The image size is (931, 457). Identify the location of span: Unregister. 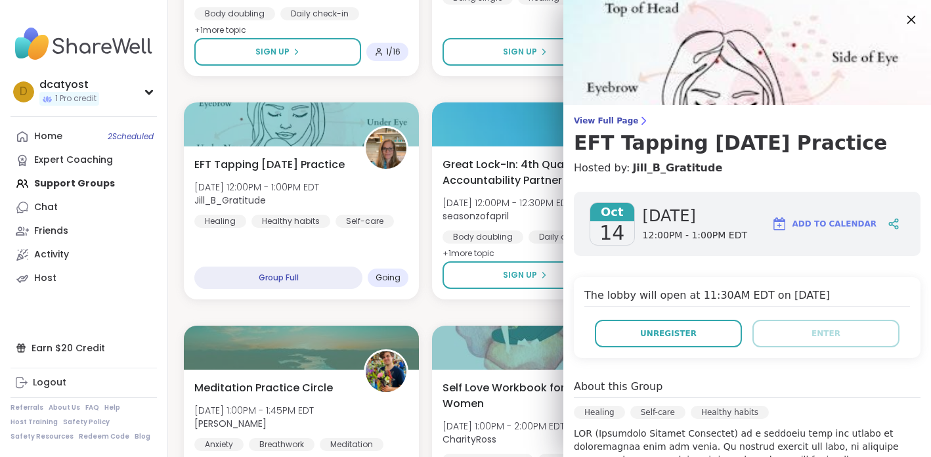
(669, 334).